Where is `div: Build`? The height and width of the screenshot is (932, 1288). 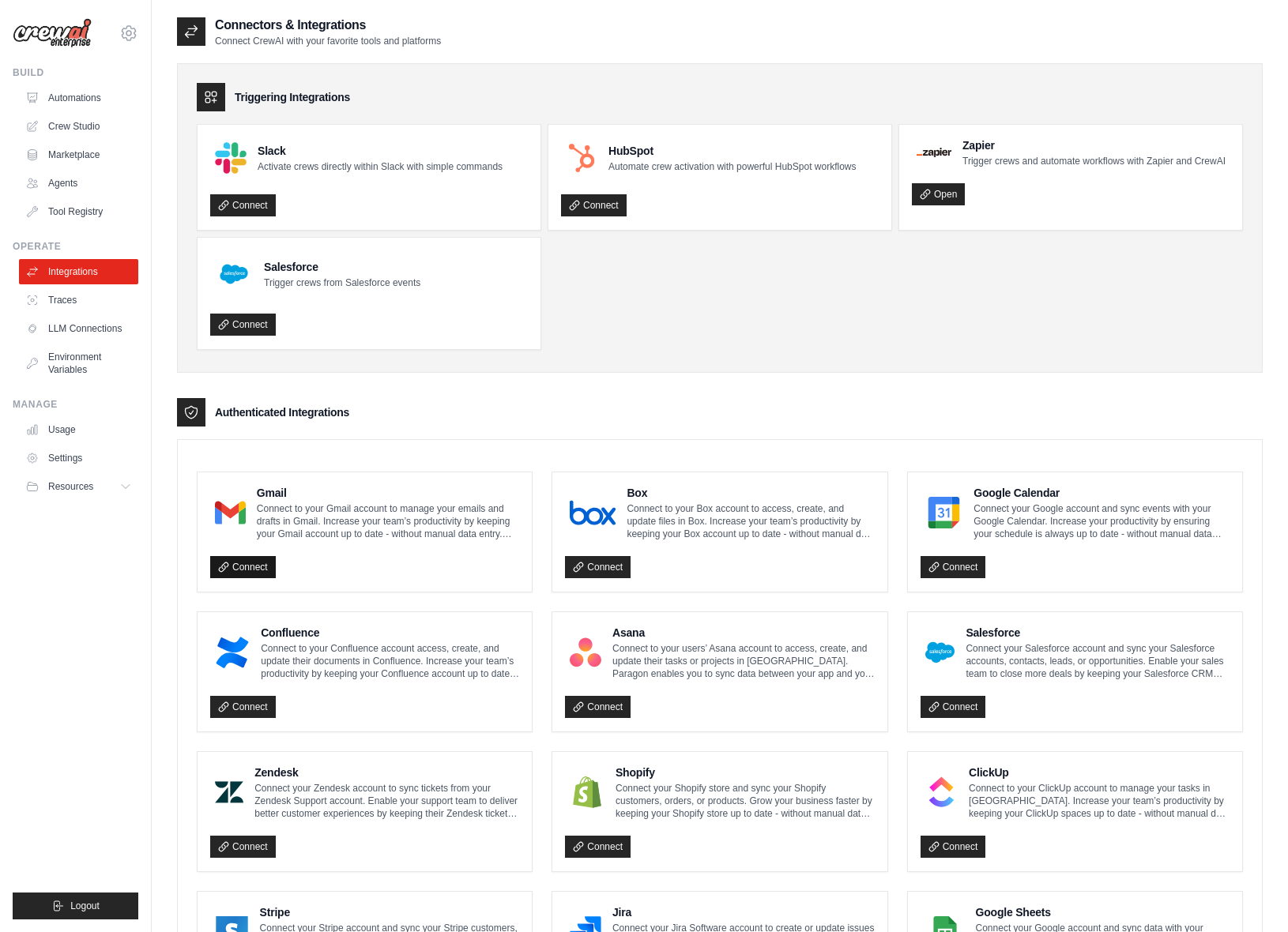 div: Build is located at coordinates (75, 73).